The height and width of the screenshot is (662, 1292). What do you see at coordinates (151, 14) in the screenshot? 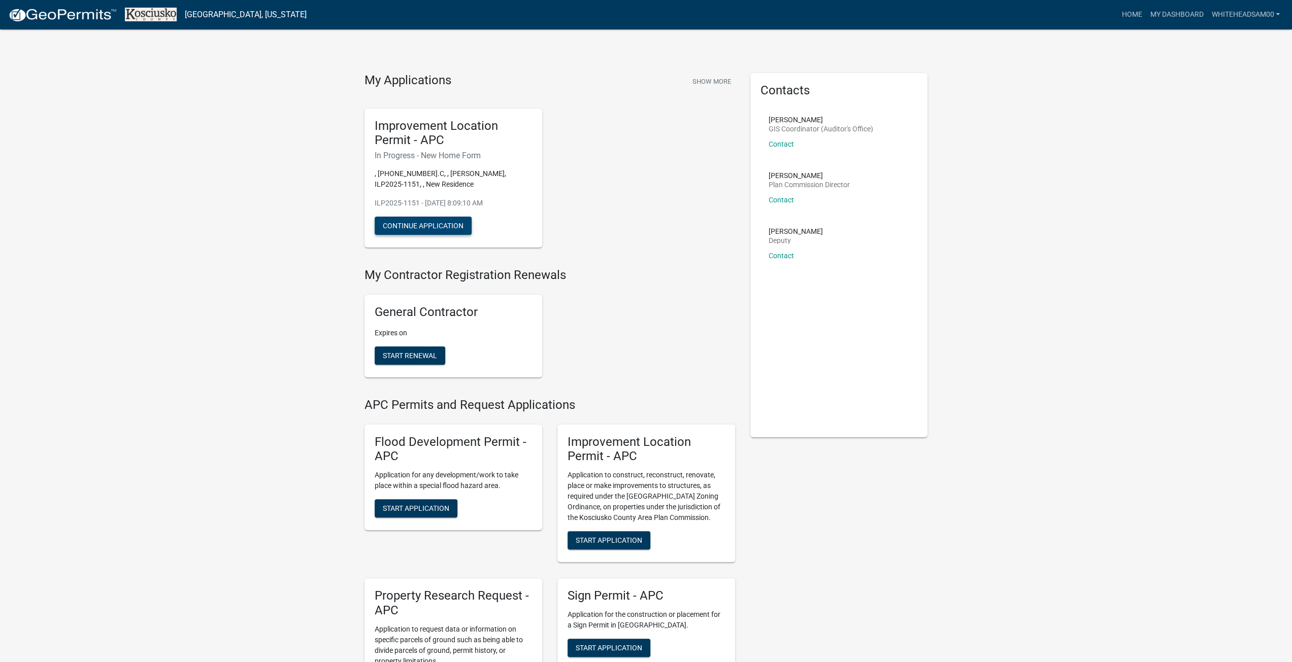
I see `img: Kosciusko County, Indiana` at bounding box center [151, 14].